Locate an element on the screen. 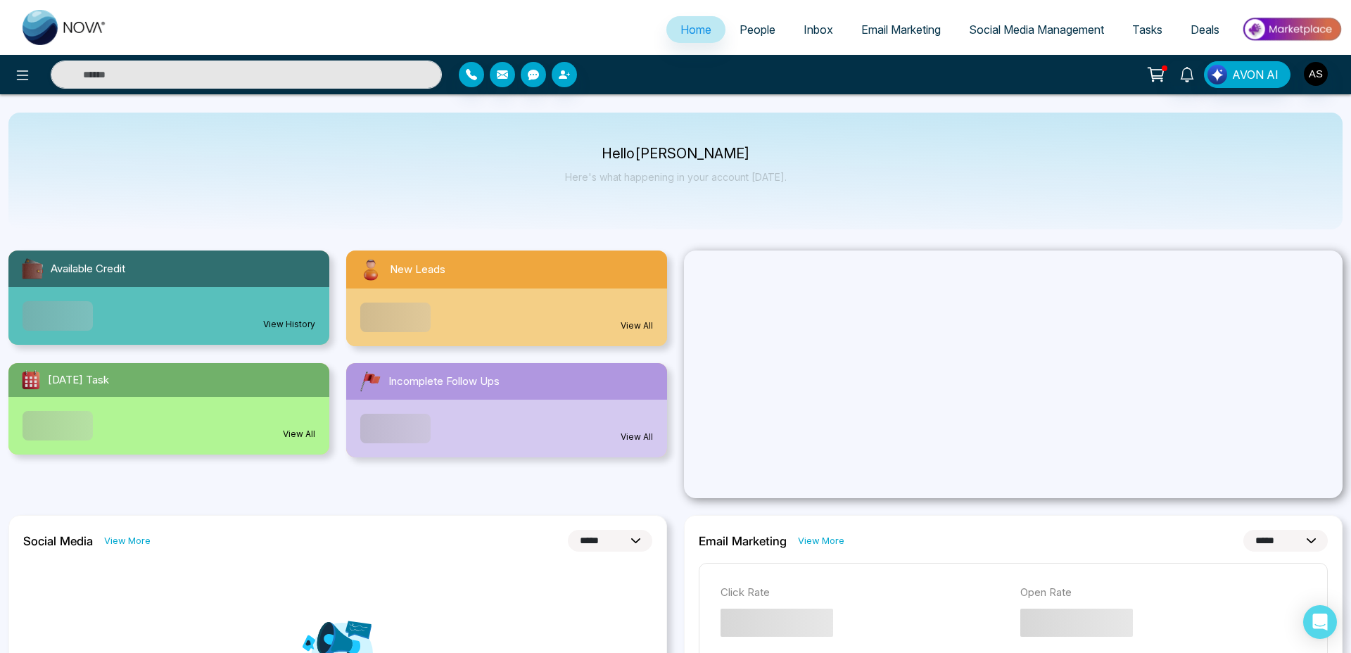 This screenshot has width=1351, height=653. span: Deals is located at coordinates (1205, 30).